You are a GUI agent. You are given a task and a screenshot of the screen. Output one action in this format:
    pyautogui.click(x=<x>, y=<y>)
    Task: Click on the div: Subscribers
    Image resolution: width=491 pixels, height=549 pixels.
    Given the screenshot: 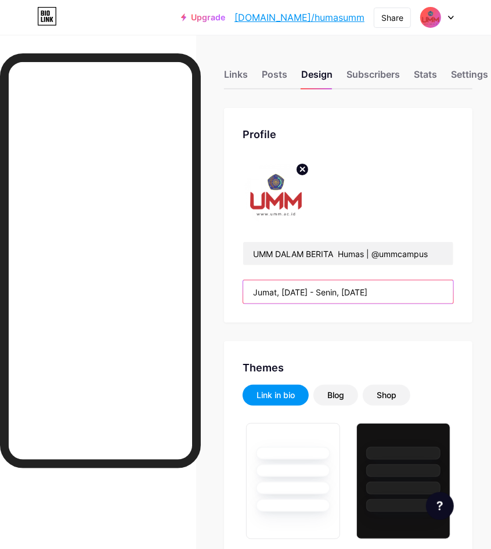 What is the action you would take?
    pyautogui.click(x=373, y=78)
    